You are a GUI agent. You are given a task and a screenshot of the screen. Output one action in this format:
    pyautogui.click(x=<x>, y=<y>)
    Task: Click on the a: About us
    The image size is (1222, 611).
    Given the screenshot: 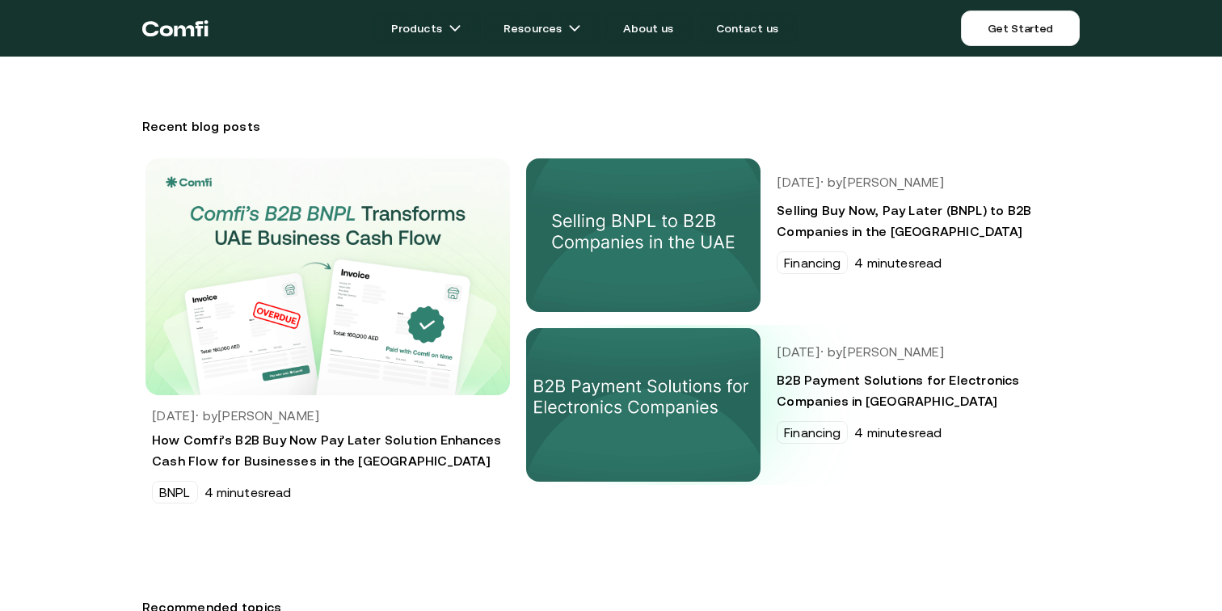 What is the action you would take?
    pyautogui.click(x=648, y=28)
    